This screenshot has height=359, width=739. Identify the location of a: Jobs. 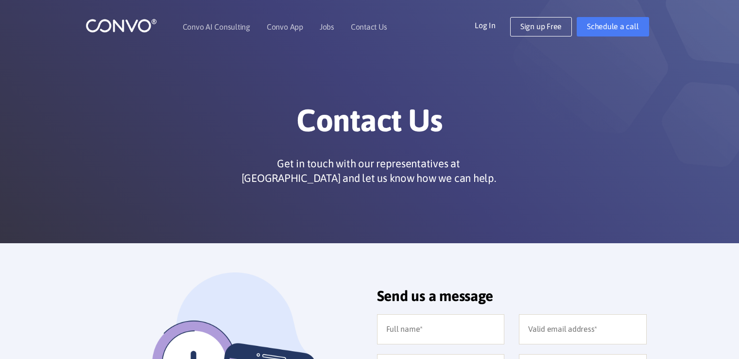
(327, 27).